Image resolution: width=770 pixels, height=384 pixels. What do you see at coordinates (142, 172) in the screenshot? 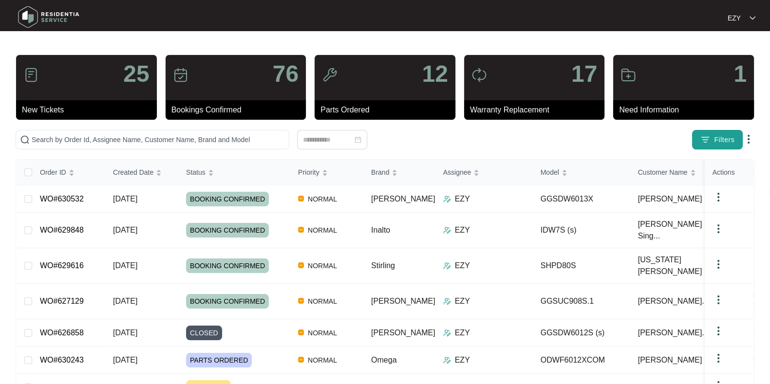
I see `th: Created Date` at bounding box center [142, 172].